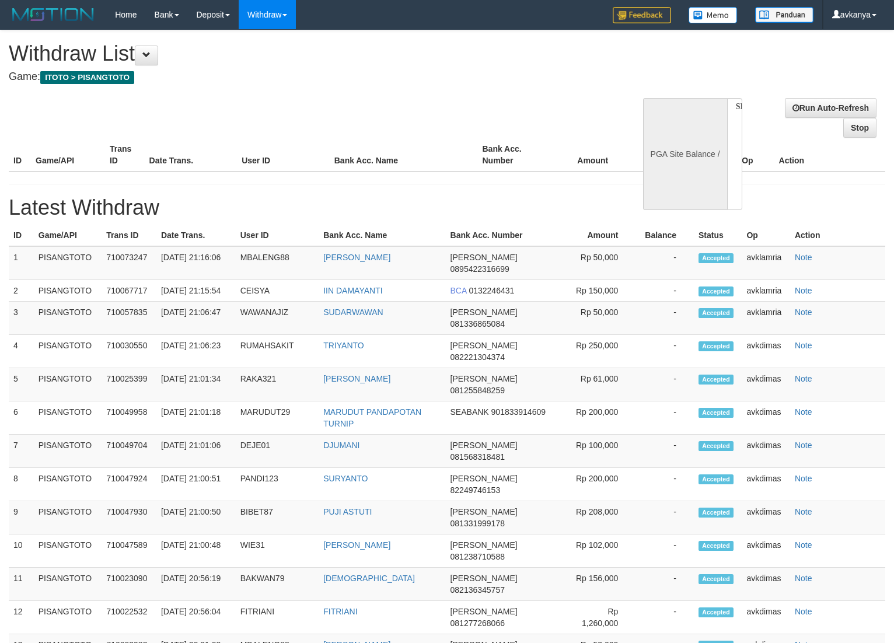  Describe the element at coordinates (129, 351) in the screenshot. I see `td: 710030550` at that location.